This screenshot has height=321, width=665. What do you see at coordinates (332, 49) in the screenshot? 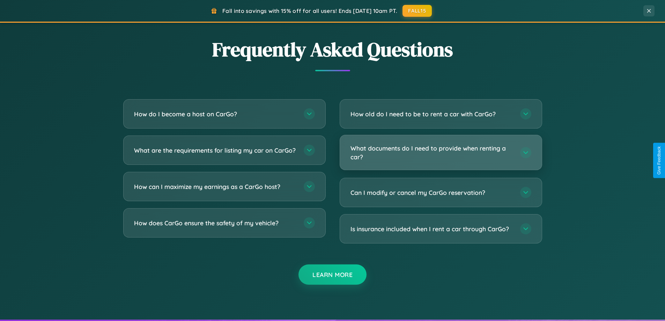
I see `h2: Frequently Asked Questions` at bounding box center [332, 49].